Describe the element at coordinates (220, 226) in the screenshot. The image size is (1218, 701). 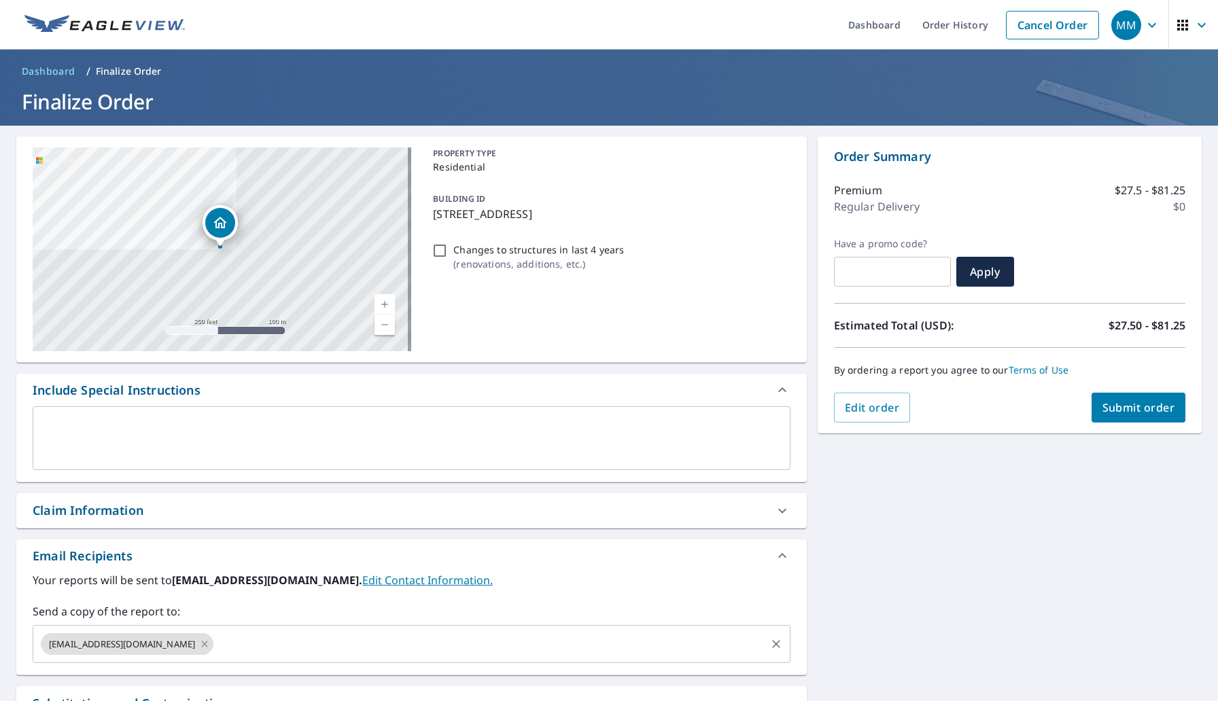
I see `div: Dropped pin, building 1, Residential property, 280 Redwood Ln Monroe, LA 71202` at that location.